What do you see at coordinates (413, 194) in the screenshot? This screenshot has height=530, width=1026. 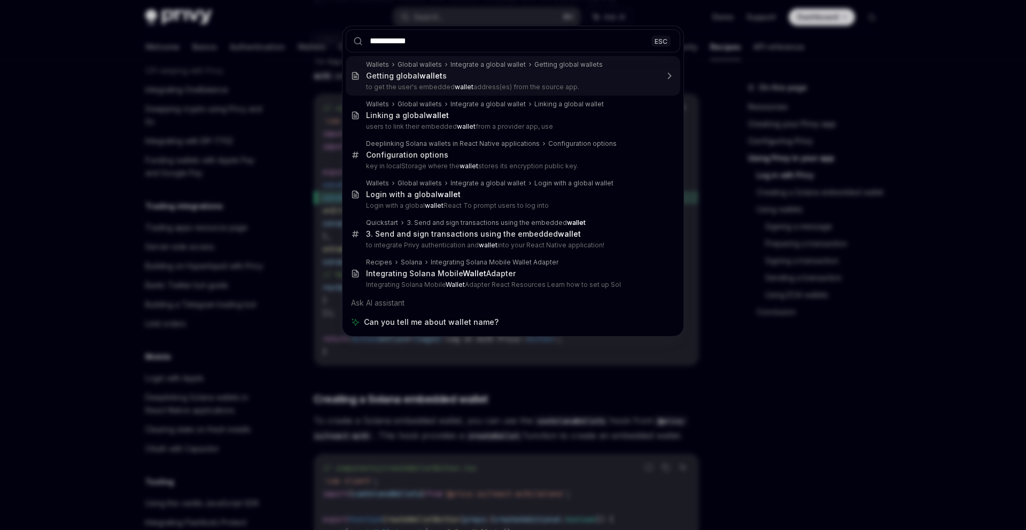 I see `div: Login with a global` at bounding box center [413, 194].